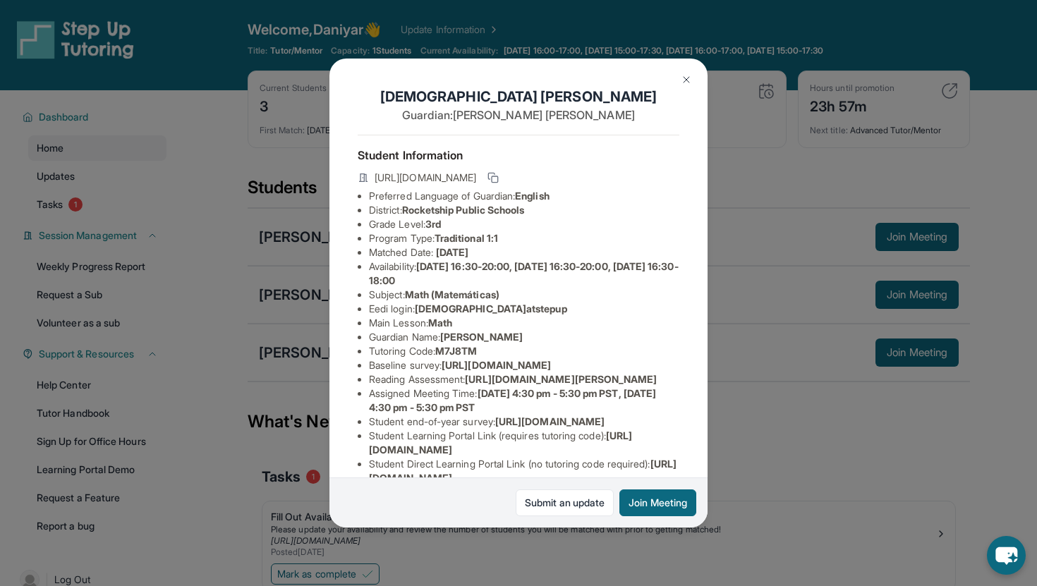 The height and width of the screenshot is (586, 1037). What do you see at coordinates (524, 443) in the screenshot?
I see `li: Student Learning Portal Link (requires tutoring code) :` at bounding box center [524, 443].